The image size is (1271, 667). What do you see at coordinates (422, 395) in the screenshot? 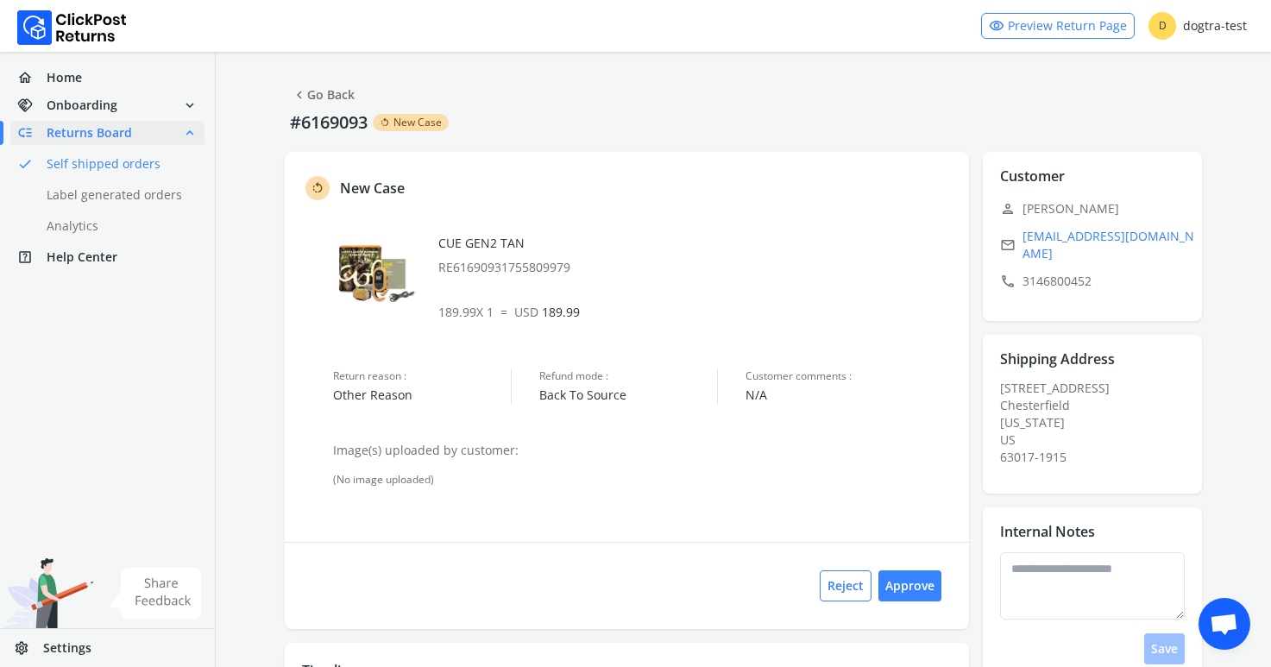
I see `span: Other Reason` at bounding box center [422, 395].